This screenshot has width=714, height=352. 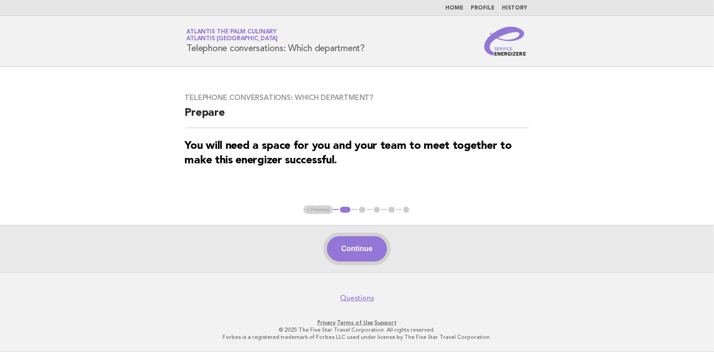 What do you see at coordinates (276, 41) in the screenshot?
I see `h1: Telephone conversations: Which department?` at bounding box center [276, 41].